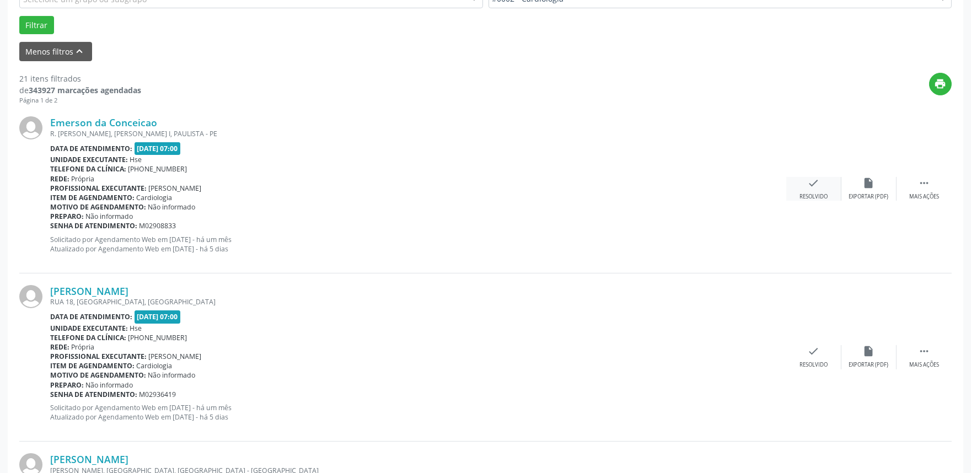 This screenshot has width=971, height=473. I want to click on button: print, so click(940, 84).